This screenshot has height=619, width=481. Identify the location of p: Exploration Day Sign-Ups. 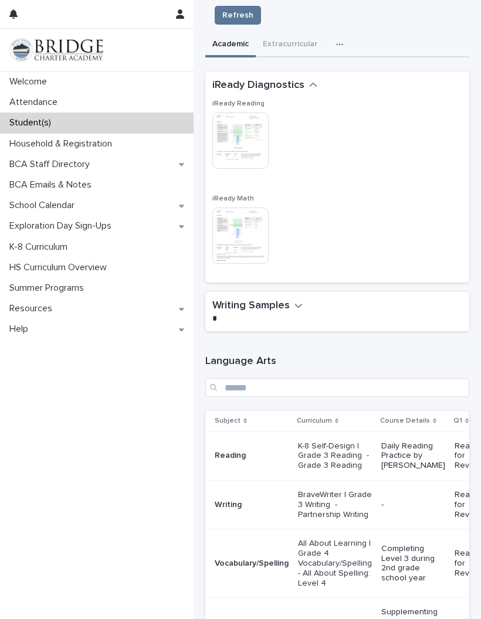
(63, 226).